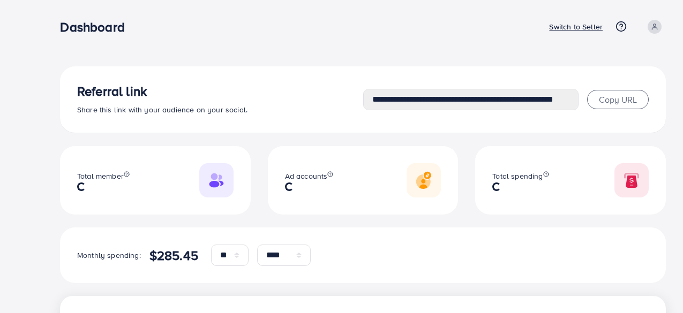 This screenshot has width=683, height=313. Describe the element at coordinates (173, 255) in the screenshot. I see `h4: $285.45` at that location.